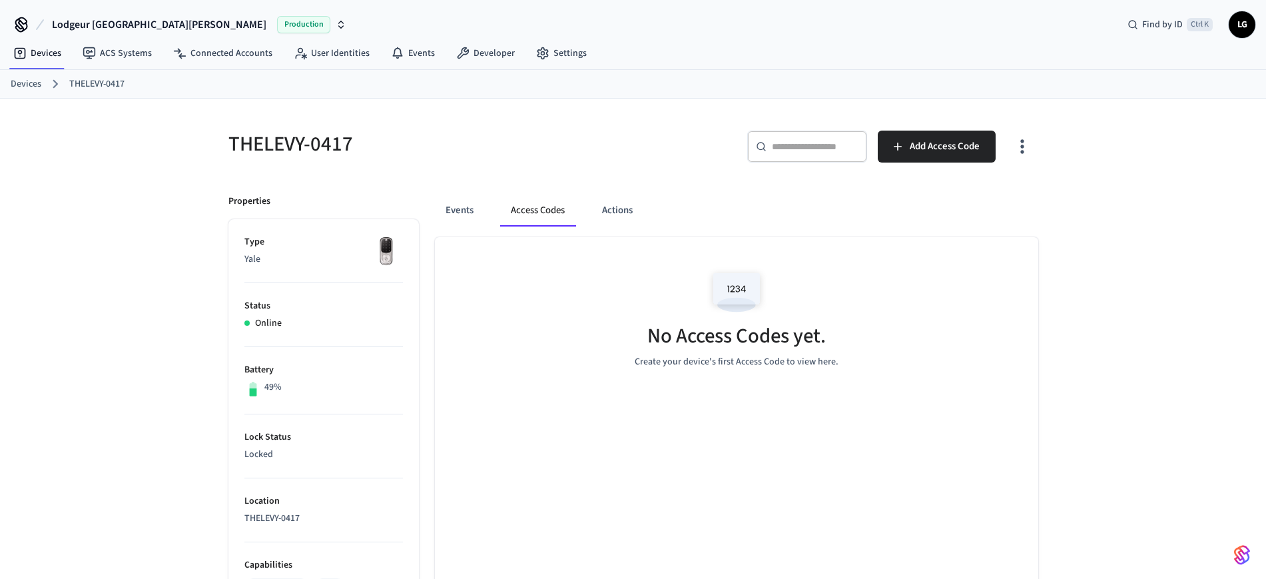 The image size is (1266, 579). Describe the element at coordinates (324, 501) in the screenshot. I see `p: Location` at that location.